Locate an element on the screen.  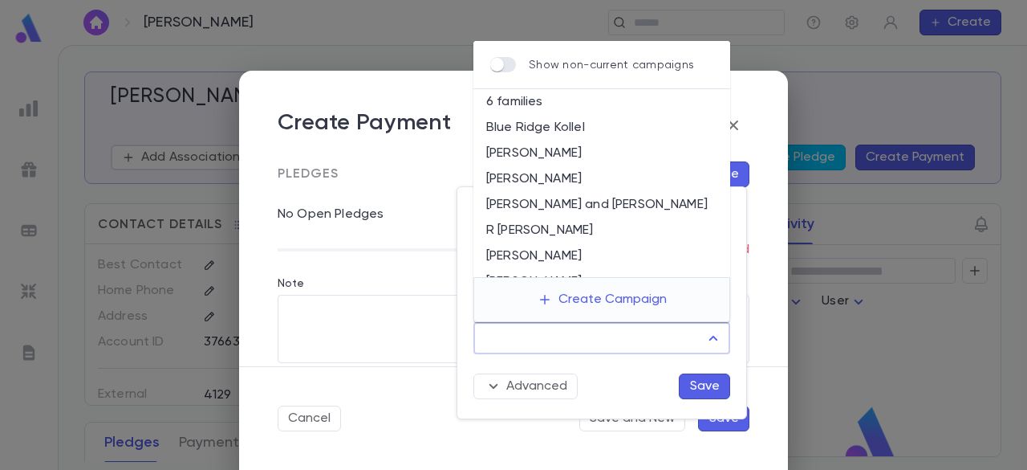
button: Create Campaign is located at coordinates (602, 299).